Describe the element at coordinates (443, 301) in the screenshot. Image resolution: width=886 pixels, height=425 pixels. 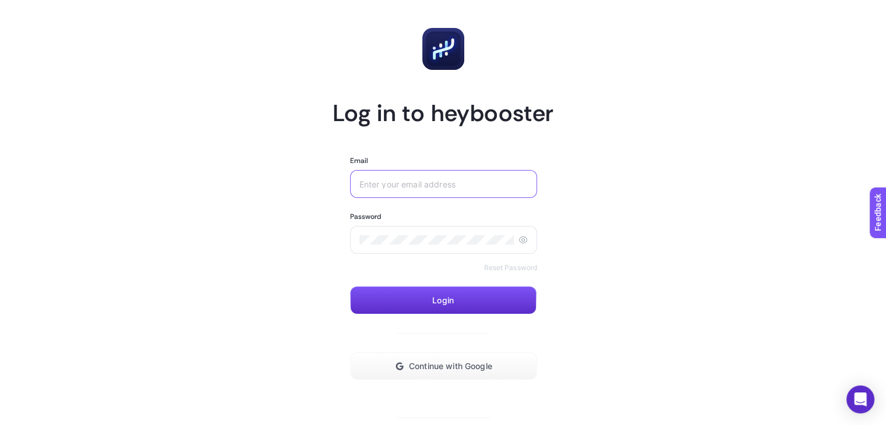
I see `span: Login` at that location.